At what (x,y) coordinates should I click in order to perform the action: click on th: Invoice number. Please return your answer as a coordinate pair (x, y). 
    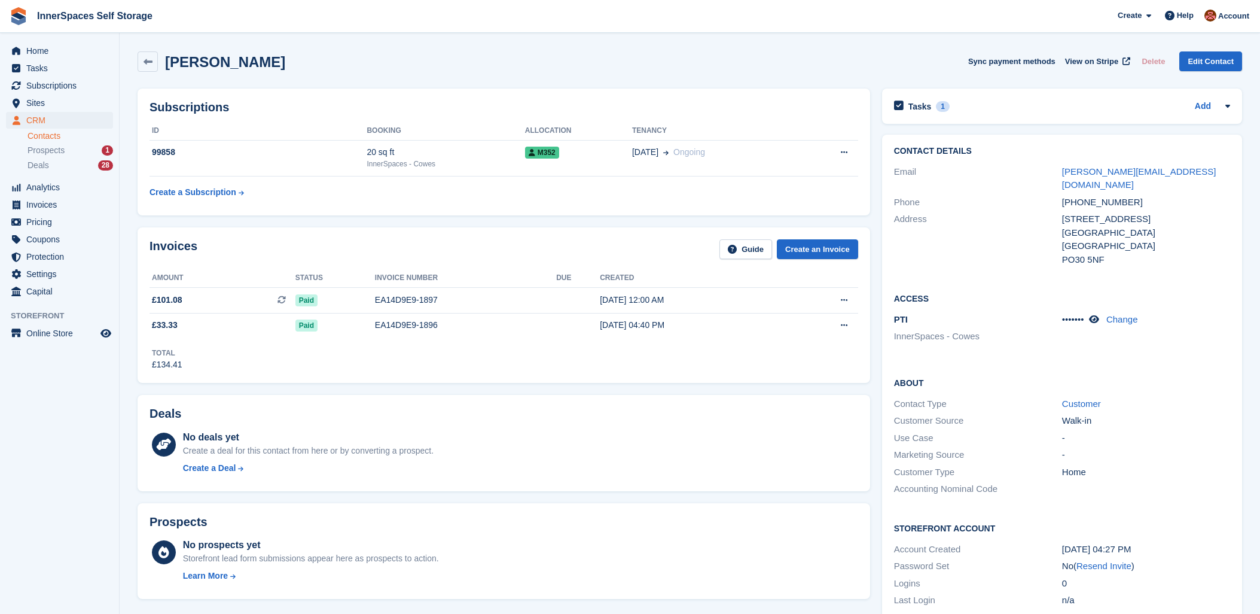
    Looking at the image, I should click on (465, 278).